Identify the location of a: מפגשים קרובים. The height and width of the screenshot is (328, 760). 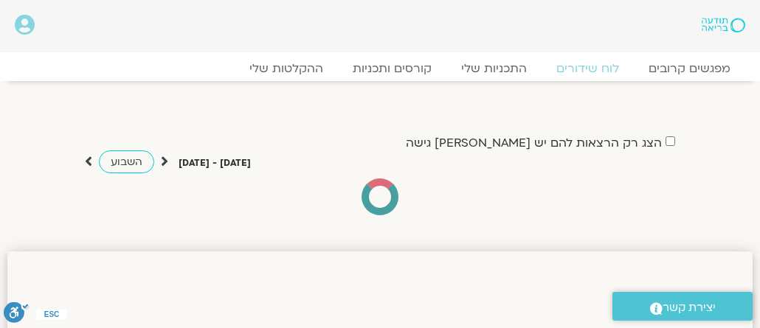
(689, 69).